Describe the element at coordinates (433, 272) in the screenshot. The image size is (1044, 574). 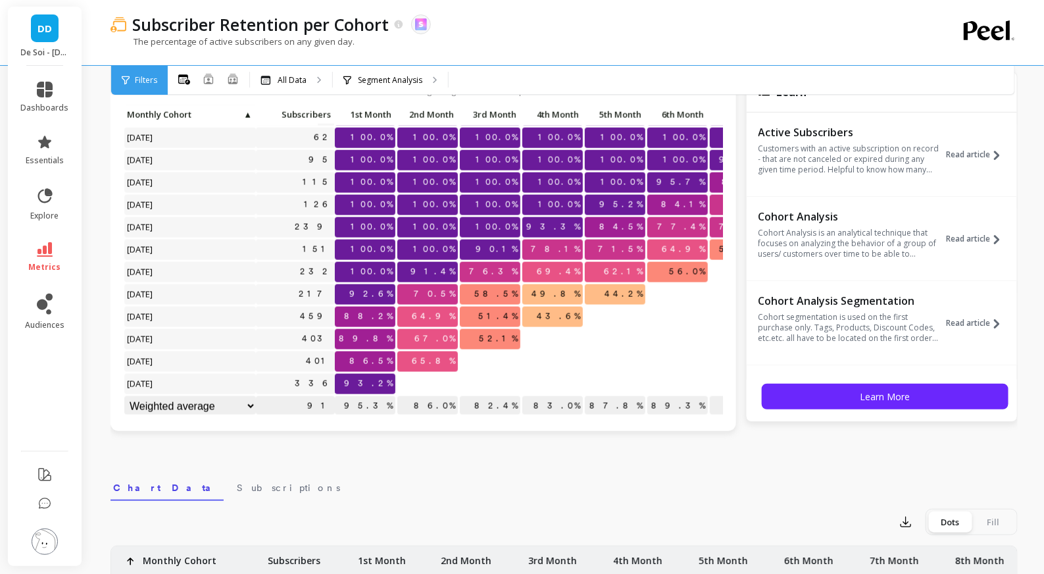
I see `span: 91.4%` at that location.